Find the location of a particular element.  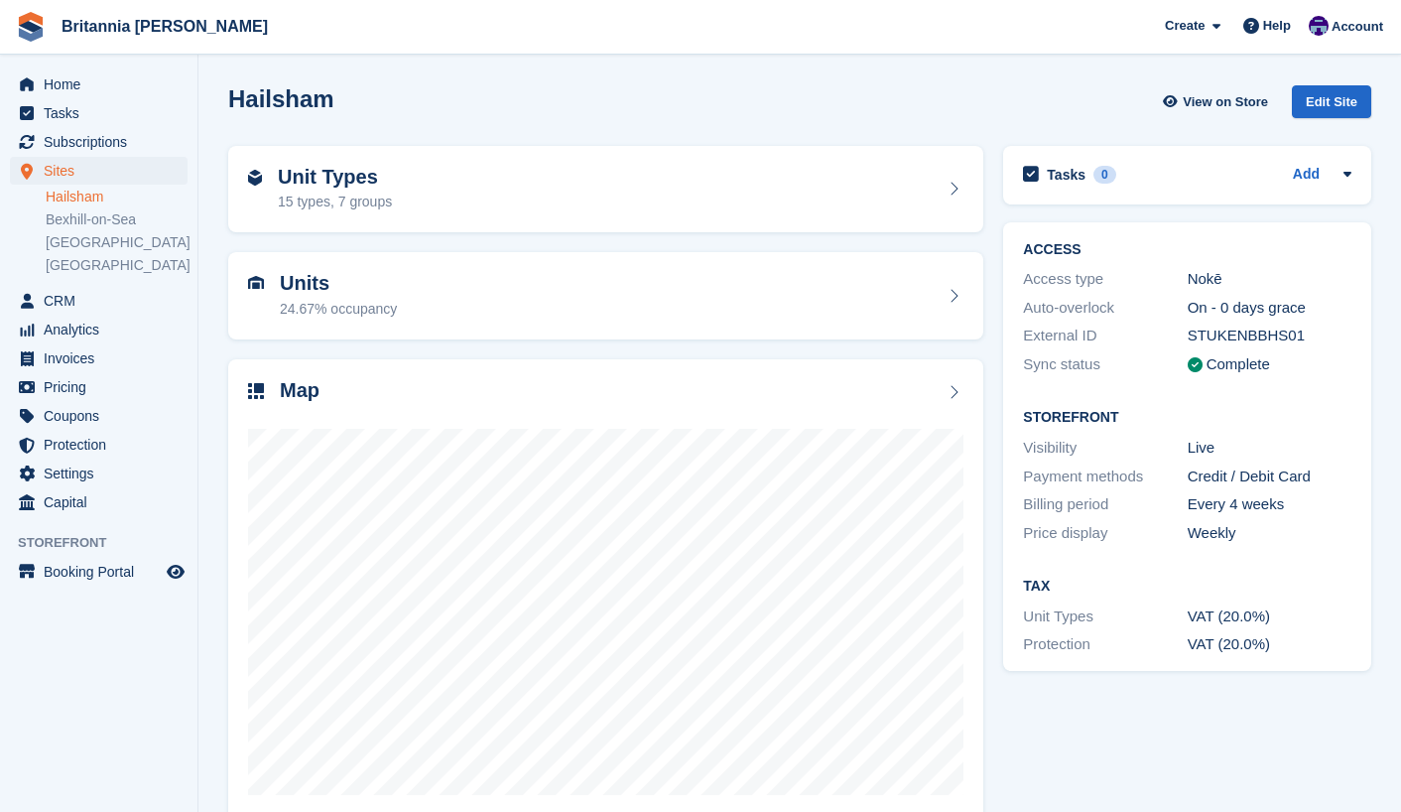

div: Access type is located at coordinates (1105, 279).